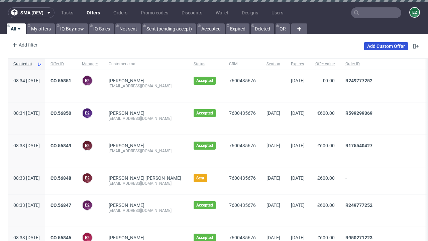 The width and height of the screenshot is (428, 241). I want to click on a: CO.56847, so click(61, 205).